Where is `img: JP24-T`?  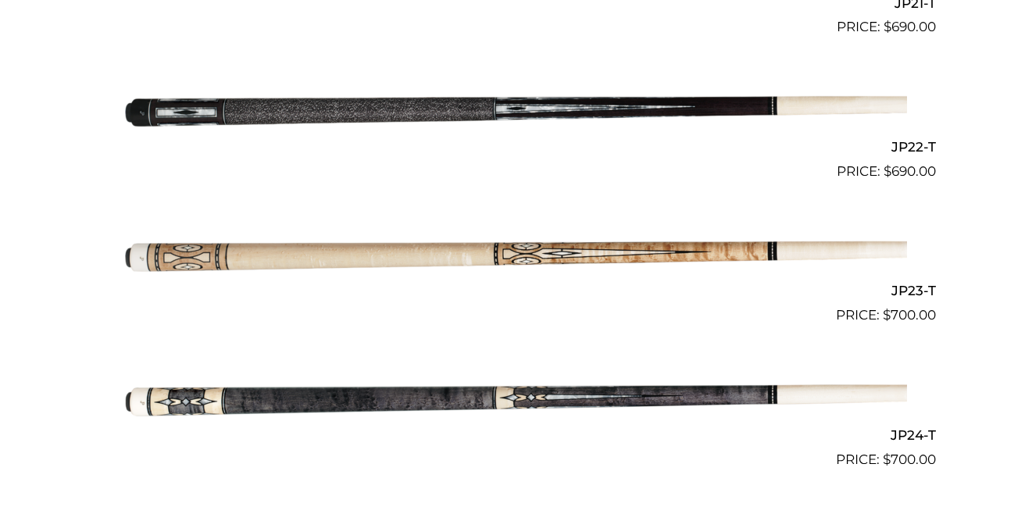 img: JP24-T is located at coordinates (512, 398).